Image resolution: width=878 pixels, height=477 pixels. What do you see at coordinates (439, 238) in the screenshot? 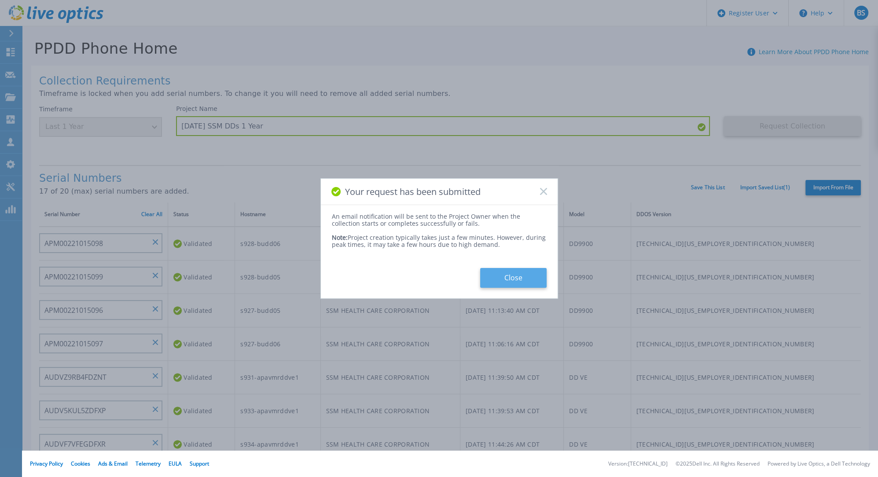
I see `div: Project creation typically takes just a few minutes. However, during peak times, it may take a fe...` at bounding box center [439, 238].